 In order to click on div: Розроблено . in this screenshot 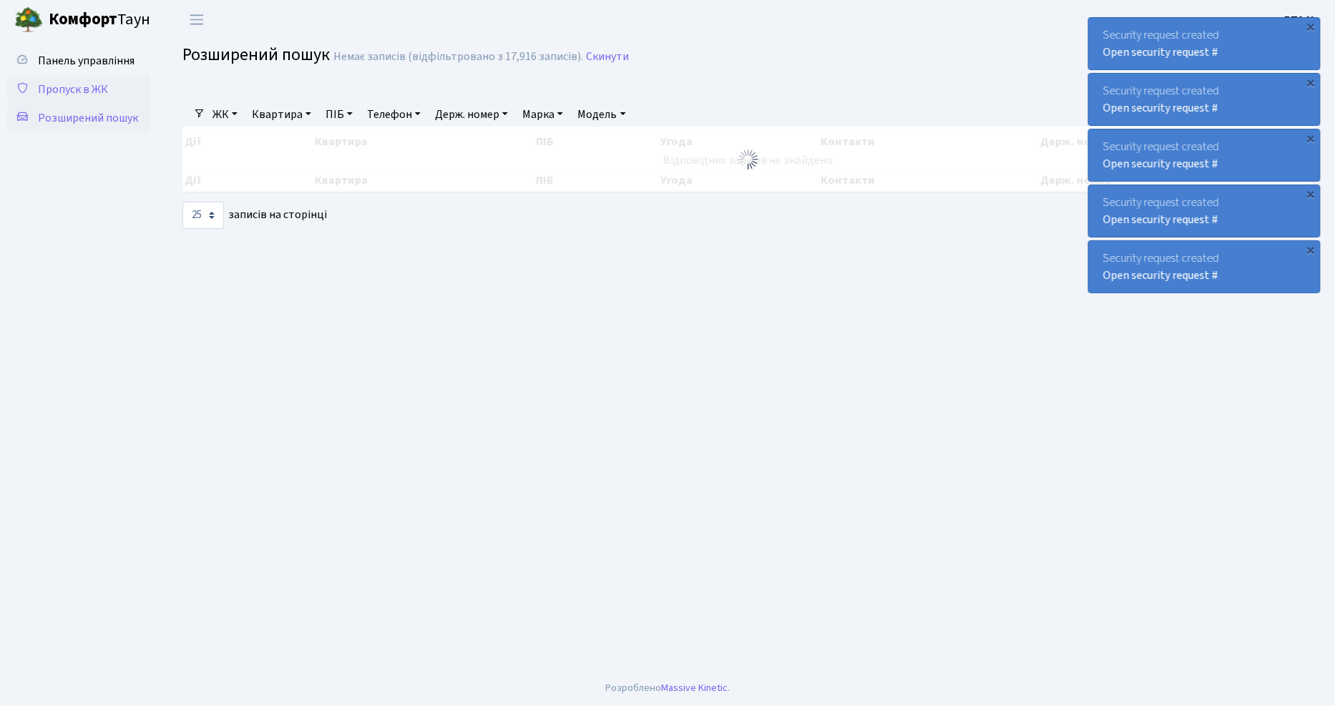, I will do `click(667, 688)`.